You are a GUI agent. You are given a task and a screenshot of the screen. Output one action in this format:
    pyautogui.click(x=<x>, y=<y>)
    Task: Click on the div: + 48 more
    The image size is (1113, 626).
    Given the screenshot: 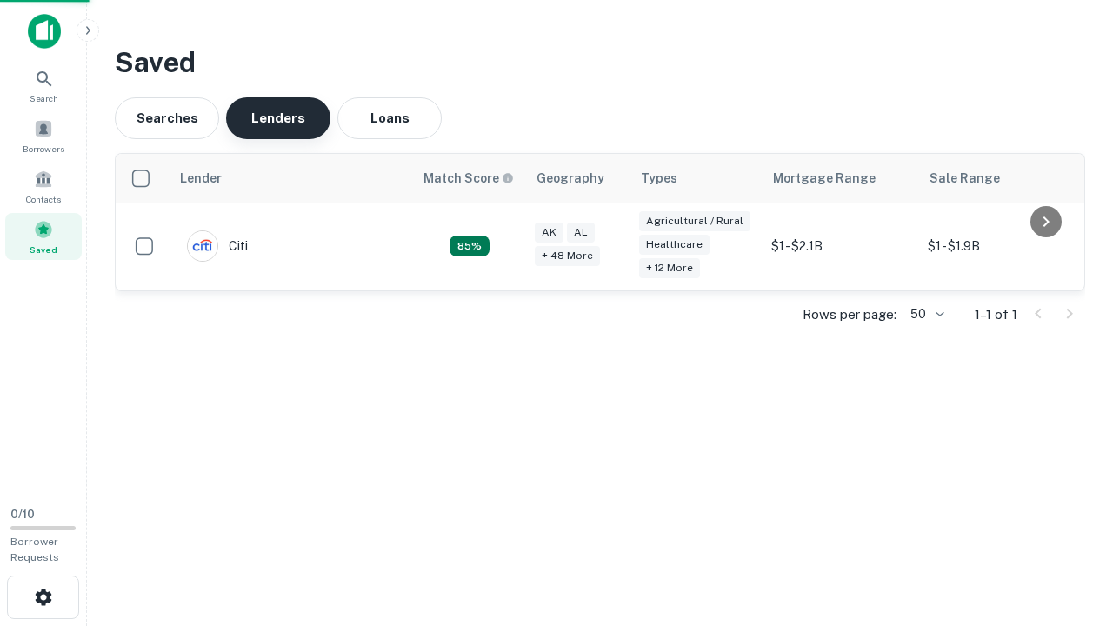 What is the action you would take?
    pyautogui.click(x=567, y=256)
    